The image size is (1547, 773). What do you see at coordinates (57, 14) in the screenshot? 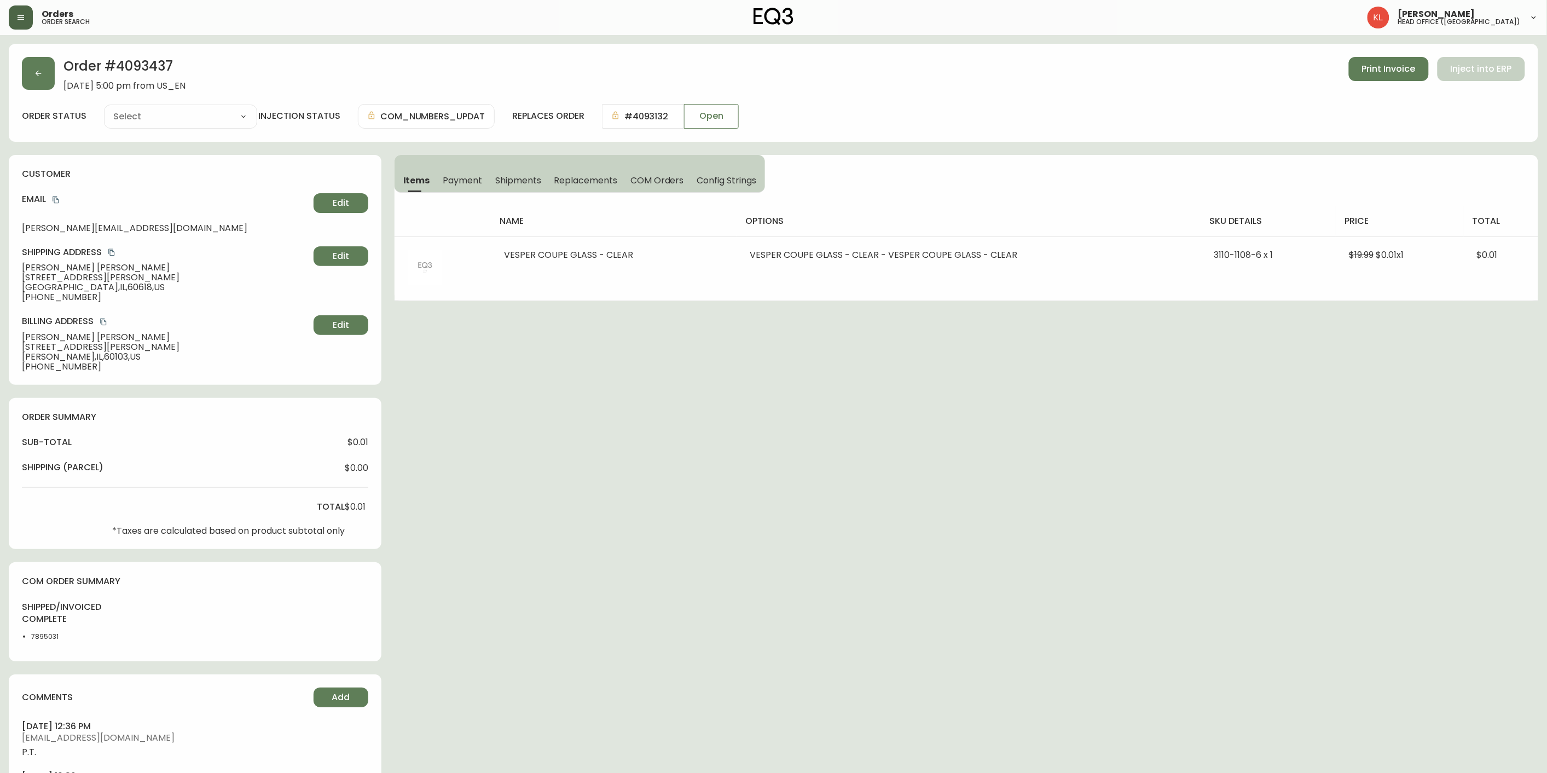
I see `span: Orders` at bounding box center [57, 14].